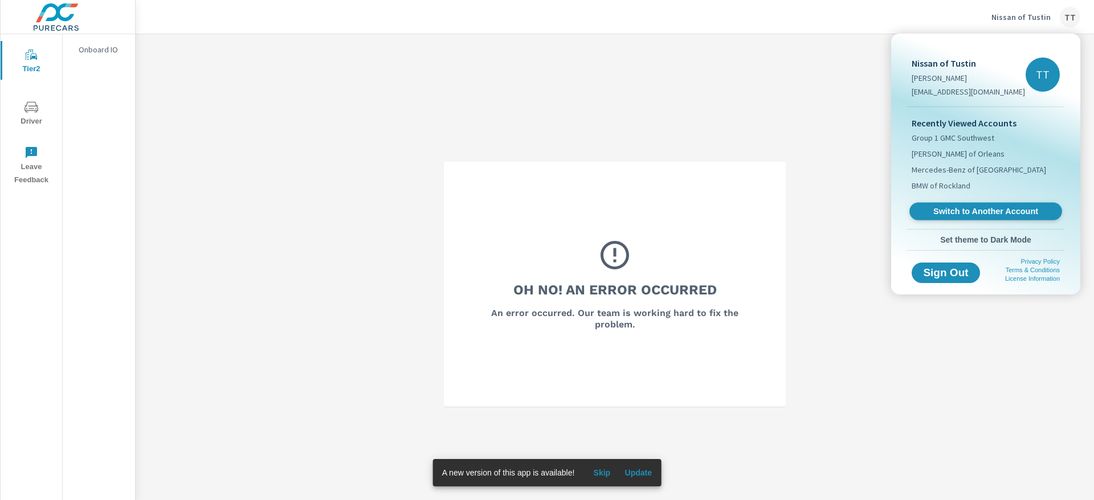 Image resolution: width=1094 pixels, height=500 pixels. I want to click on span: BMW of Rockland, so click(941, 186).